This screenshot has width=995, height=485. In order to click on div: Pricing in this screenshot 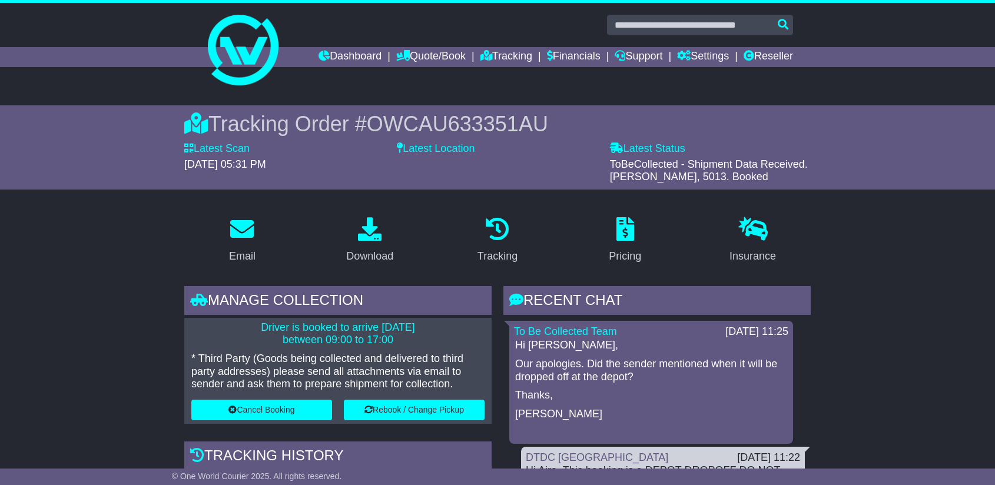, I will do `click(625, 256)`.